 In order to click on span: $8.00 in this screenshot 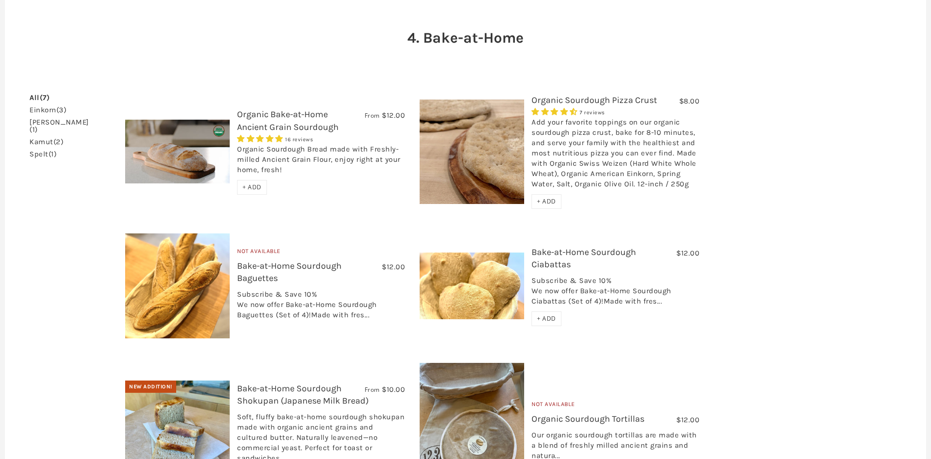, I will do `click(689, 101)`.